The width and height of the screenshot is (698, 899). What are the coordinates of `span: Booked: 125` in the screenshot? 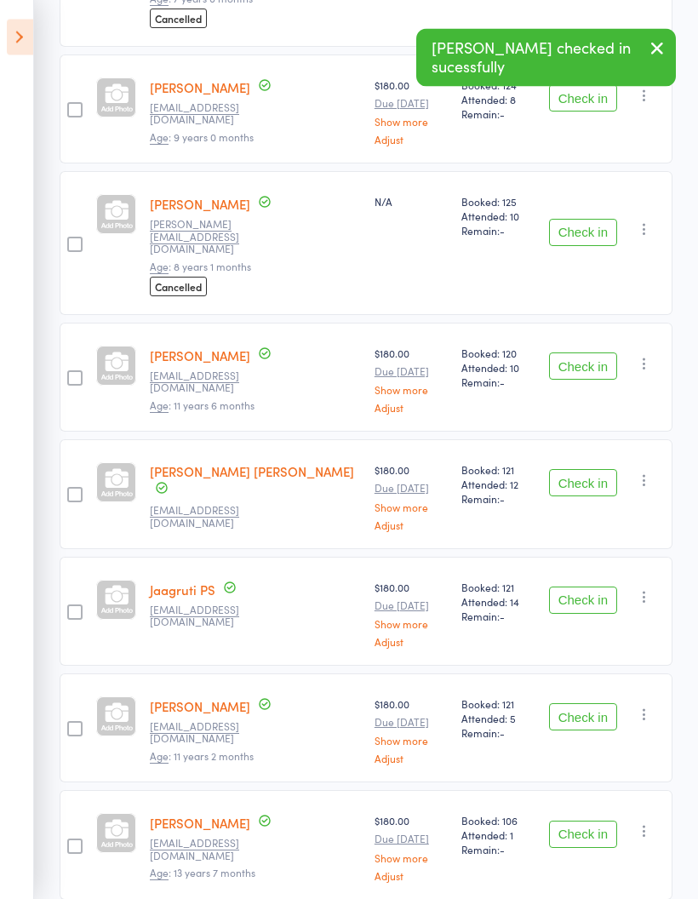 It's located at (498, 202).